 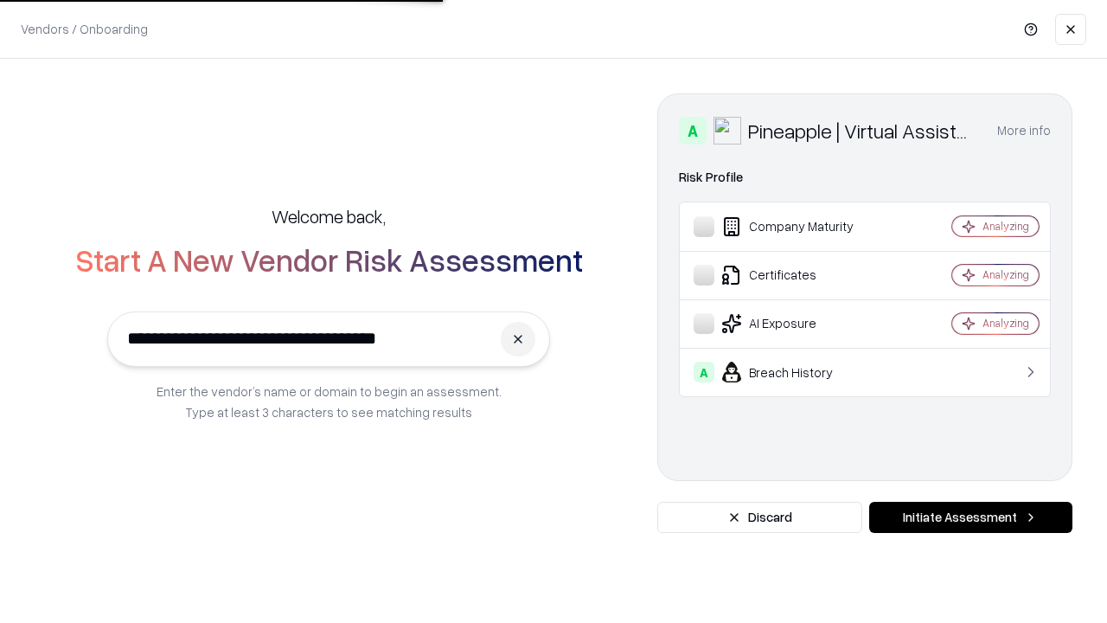 I want to click on div: AI Exposure, so click(x=796, y=323).